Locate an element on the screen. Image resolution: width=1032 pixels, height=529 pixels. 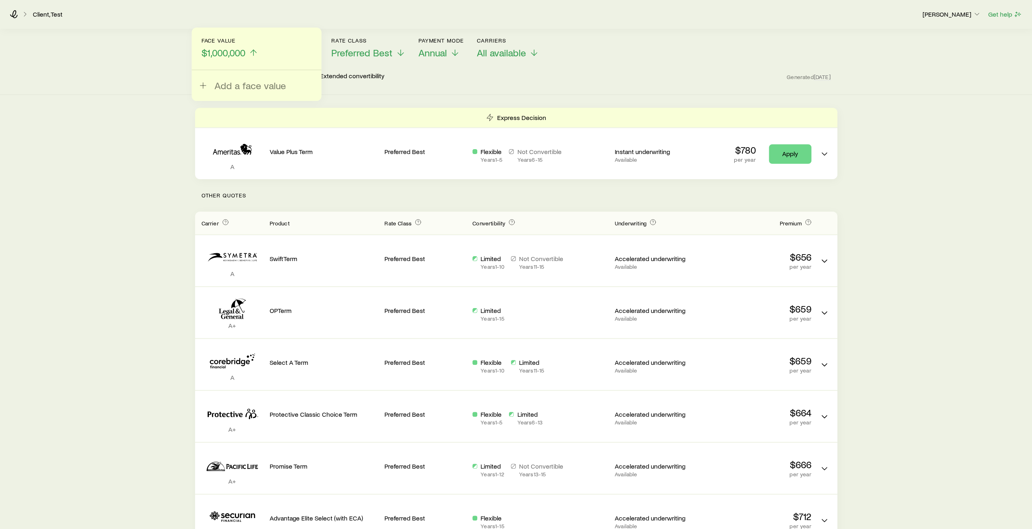
p: Rate Class is located at coordinates (368, 41).